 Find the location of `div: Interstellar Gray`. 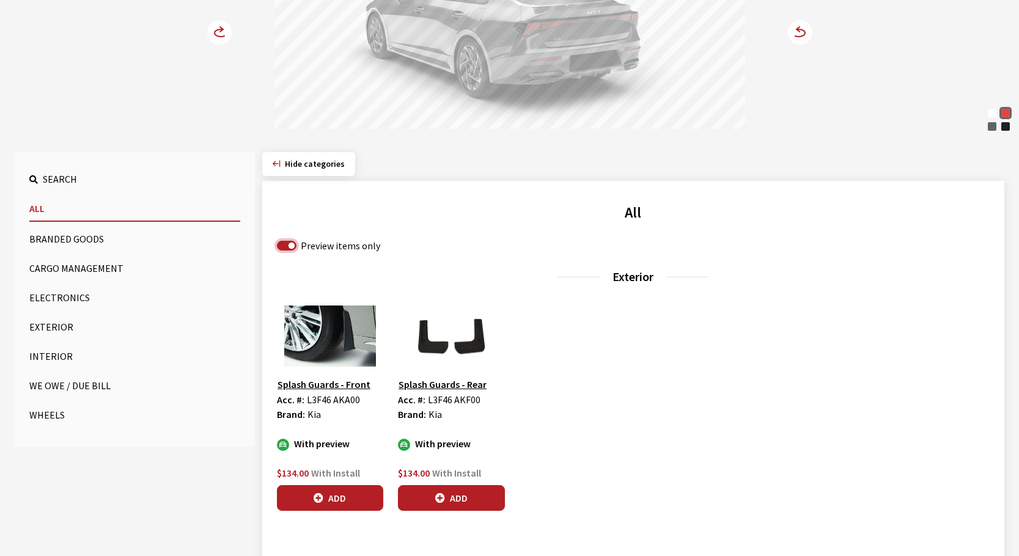

div: Interstellar Gray is located at coordinates (992, 127).